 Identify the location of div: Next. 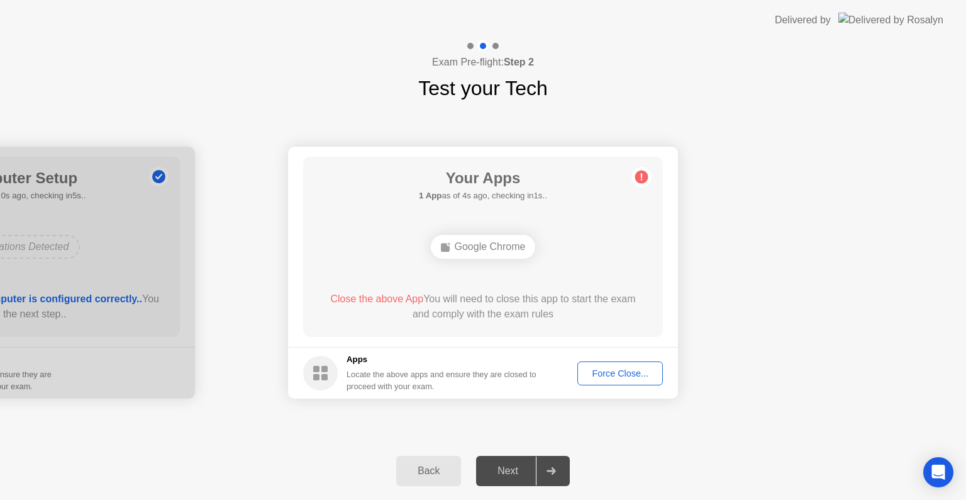
(508, 471).